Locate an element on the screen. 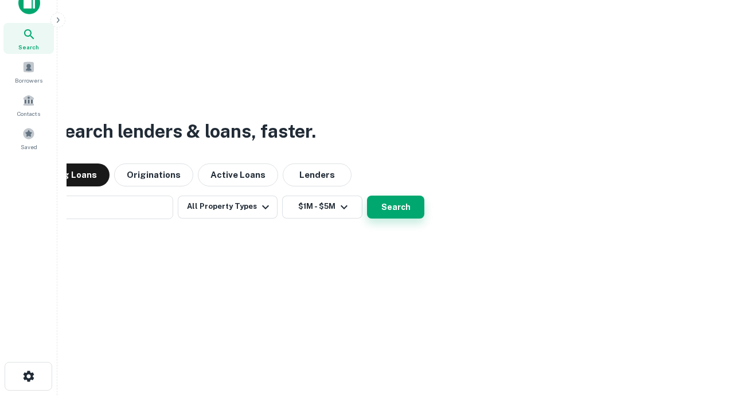  span: Borrowers is located at coordinates (29, 80).